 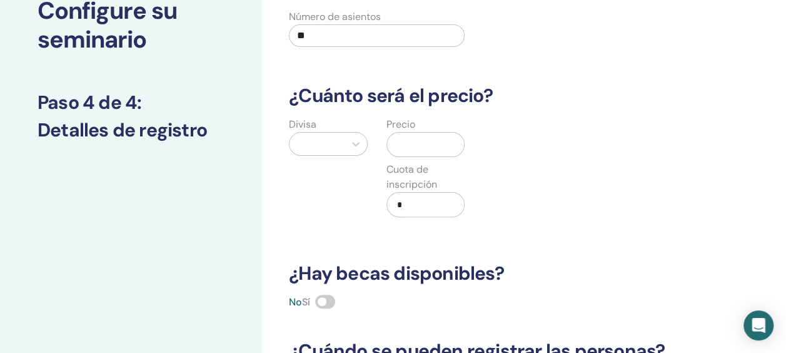 I want to click on div: Abra Intercom Messenger, so click(x=758, y=325).